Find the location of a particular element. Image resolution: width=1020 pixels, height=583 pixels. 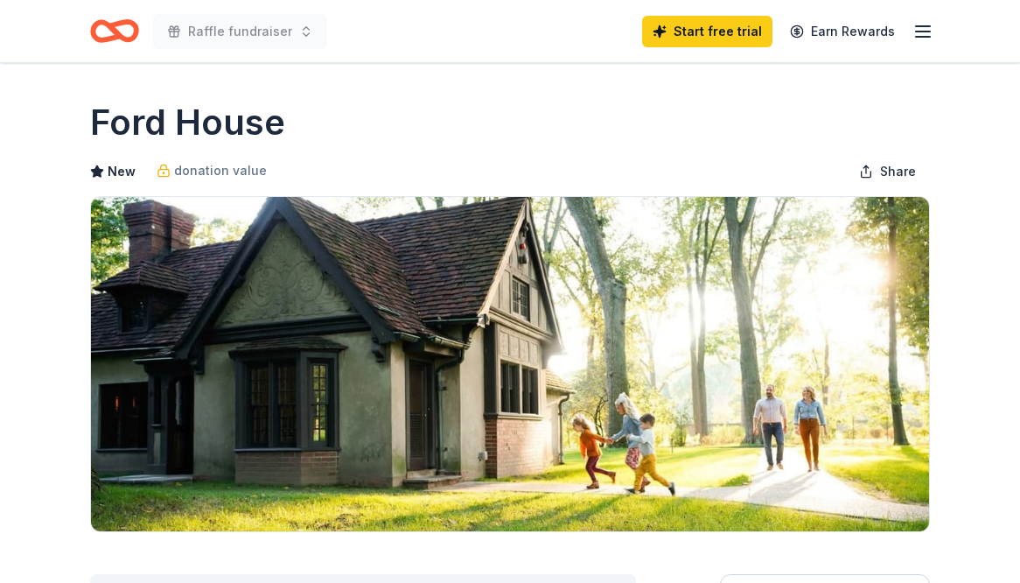

button: Raffle fundraiser is located at coordinates (240, 32).